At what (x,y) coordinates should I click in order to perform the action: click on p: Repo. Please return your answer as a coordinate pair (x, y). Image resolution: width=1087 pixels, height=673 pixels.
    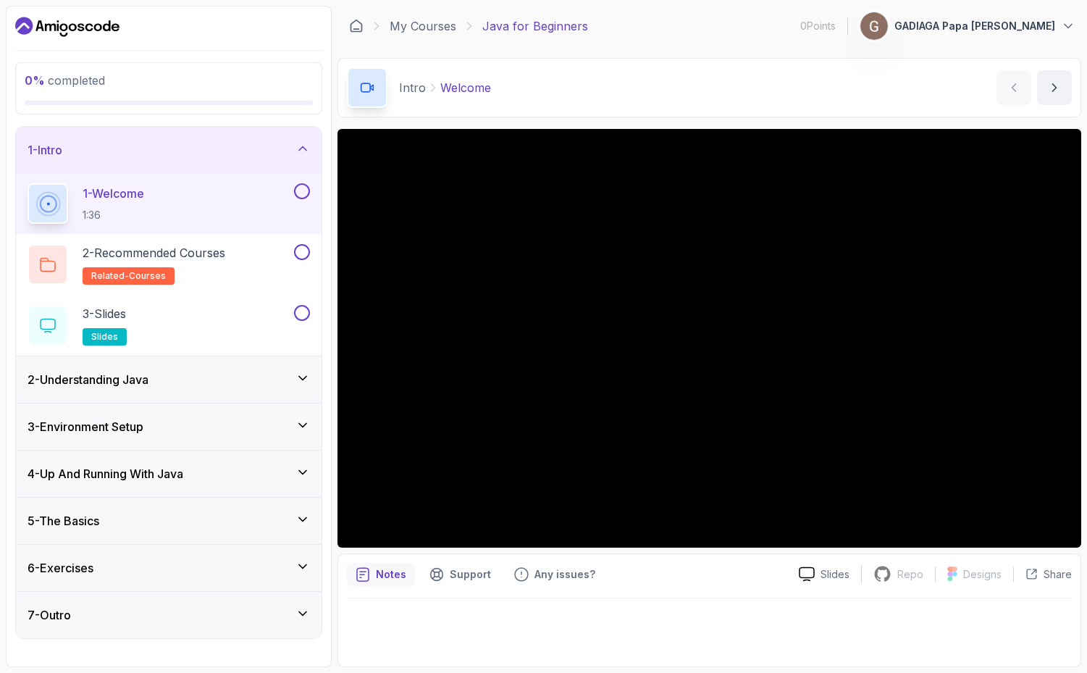
    Looking at the image, I should click on (911, 575).